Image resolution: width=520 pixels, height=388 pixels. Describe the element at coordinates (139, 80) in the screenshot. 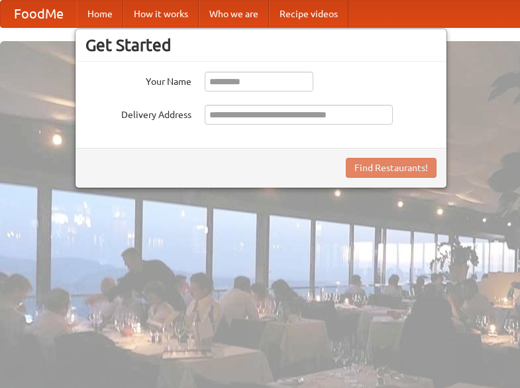

I see `label: Your Name` at that location.